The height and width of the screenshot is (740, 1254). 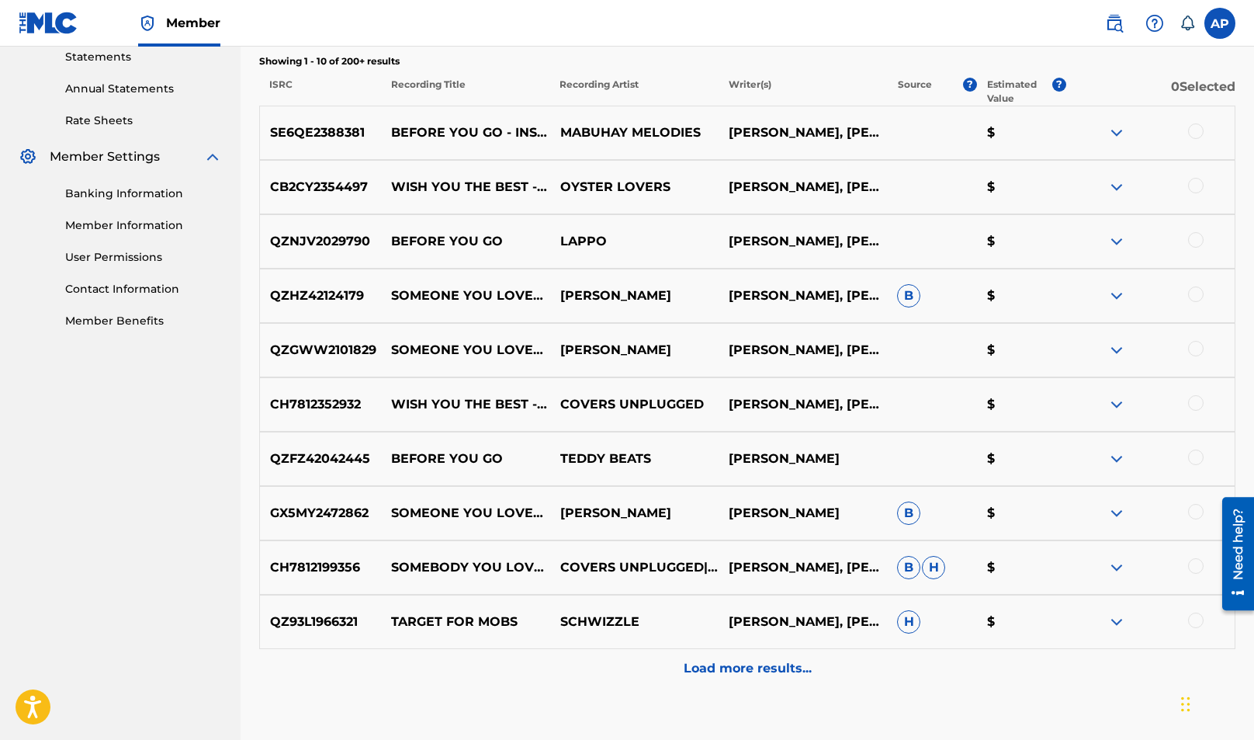 What do you see at coordinates (633, 187) in the screenshot?
I see `p: OYSTER LOVERS` at bounding box center [633, 187].